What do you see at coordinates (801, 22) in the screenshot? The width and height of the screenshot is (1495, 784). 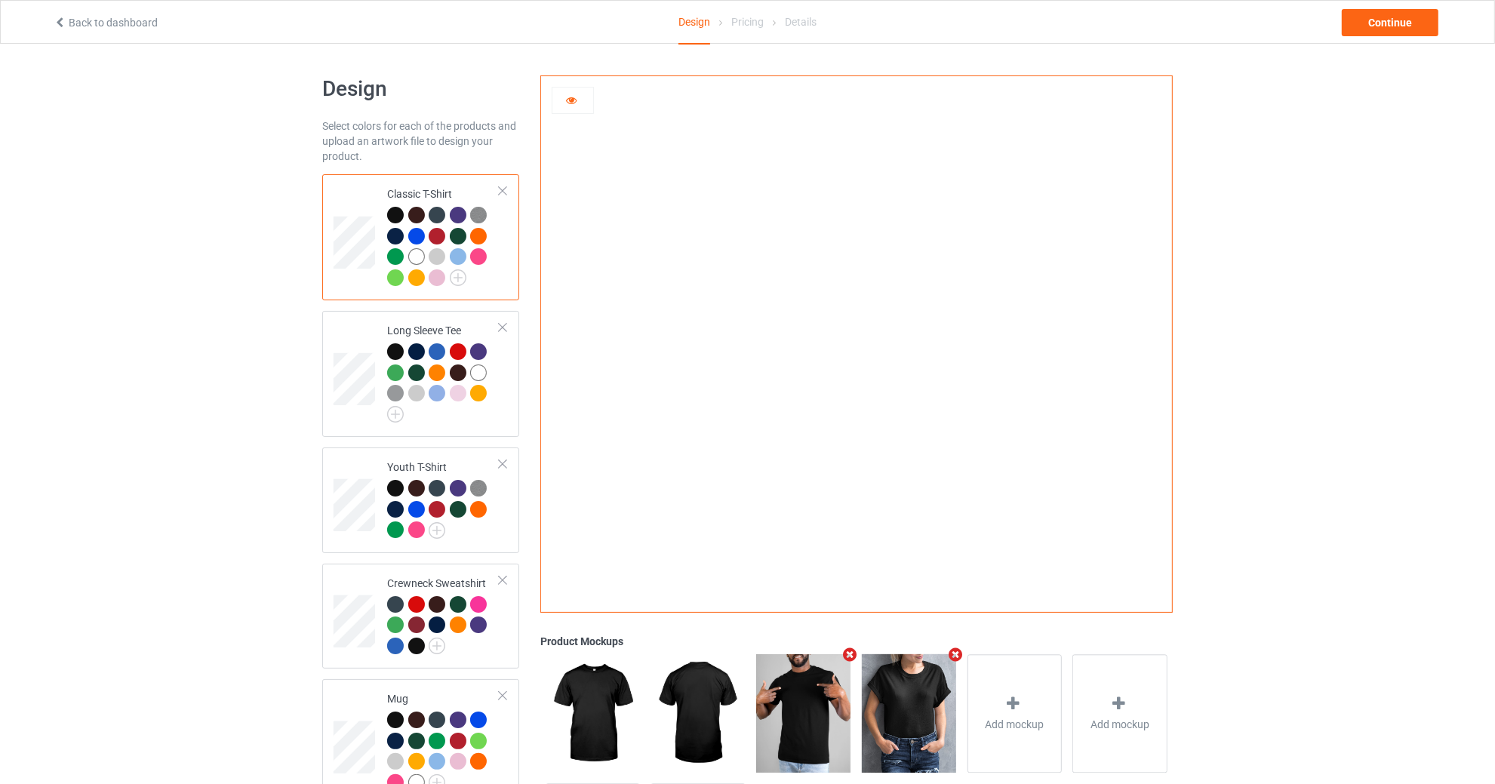 I see `div: Details` at bounding box center [801, 22].